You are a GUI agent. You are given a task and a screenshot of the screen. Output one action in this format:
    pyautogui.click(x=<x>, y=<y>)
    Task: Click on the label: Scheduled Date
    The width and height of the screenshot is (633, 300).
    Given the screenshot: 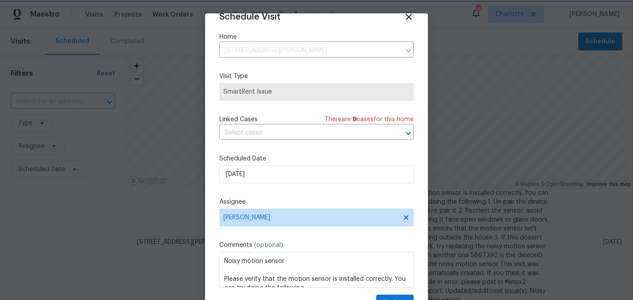 What is the action you would take?
    pyautogui.click(x=316, y=159)
    